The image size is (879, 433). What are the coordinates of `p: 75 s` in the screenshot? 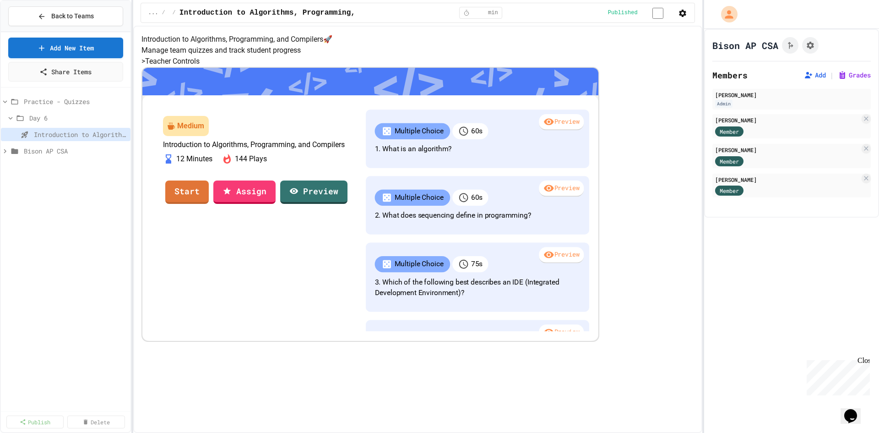 It's located at (477, 264).